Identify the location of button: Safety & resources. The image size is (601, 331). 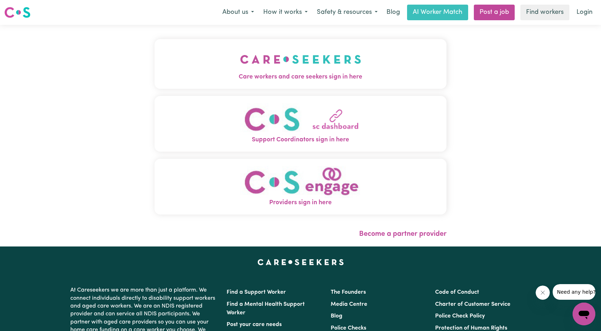
(347, 12).